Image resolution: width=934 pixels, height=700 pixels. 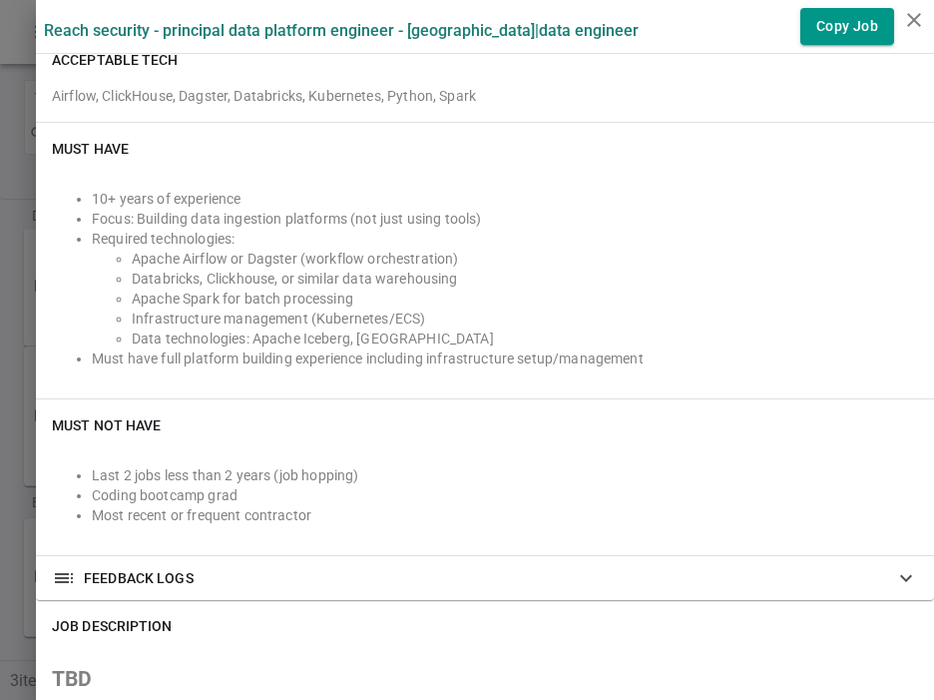 I want to click on li: Last 2 jobs less than 2 years (job hopping), so click(x=505, y=475).